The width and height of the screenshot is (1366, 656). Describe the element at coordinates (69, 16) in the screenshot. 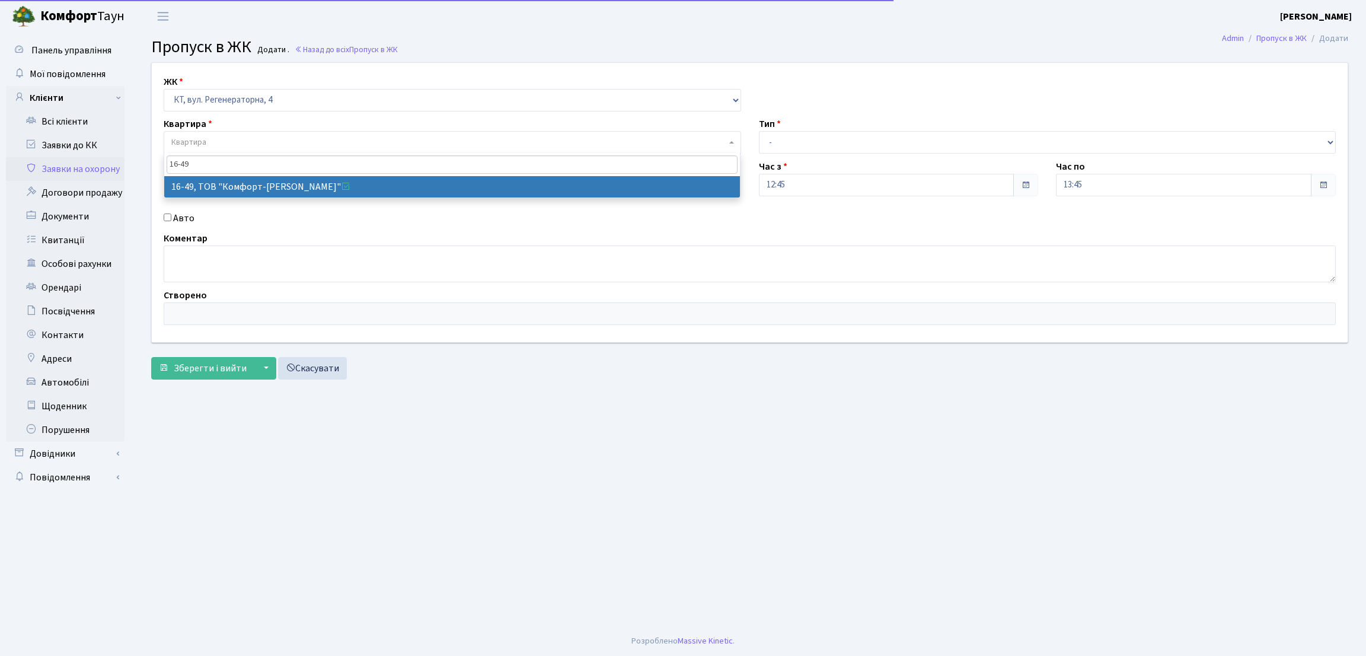

I see `b: Комфорт` at that location.